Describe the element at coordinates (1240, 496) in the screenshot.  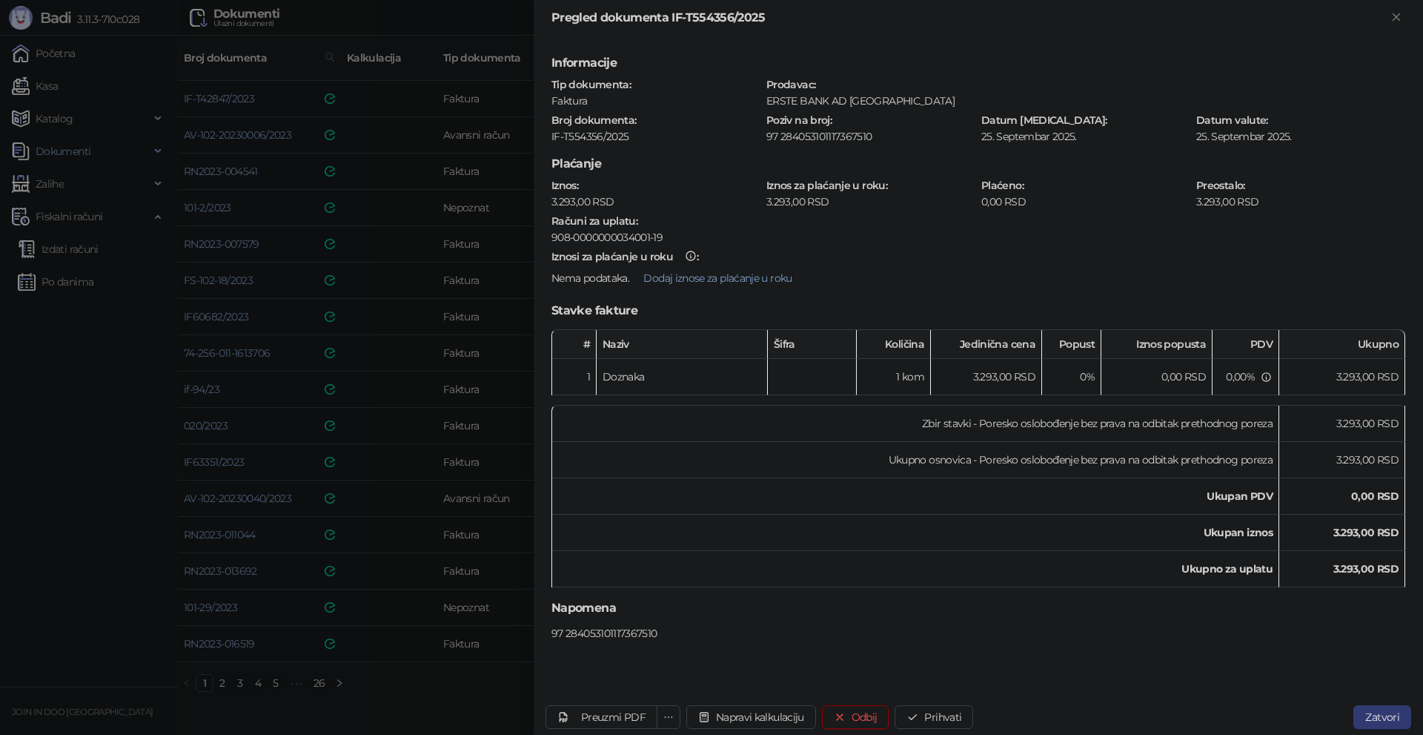
I see `strong: Ukupan PDV` at that location.